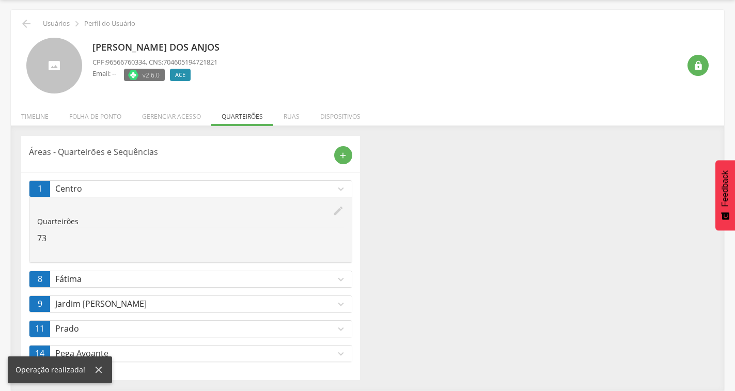  What do you see at coordinates (191, 353) in the screenshot?
I see `a: 14Pega Avoanteexpand_more` at bounding box center [191, 353].